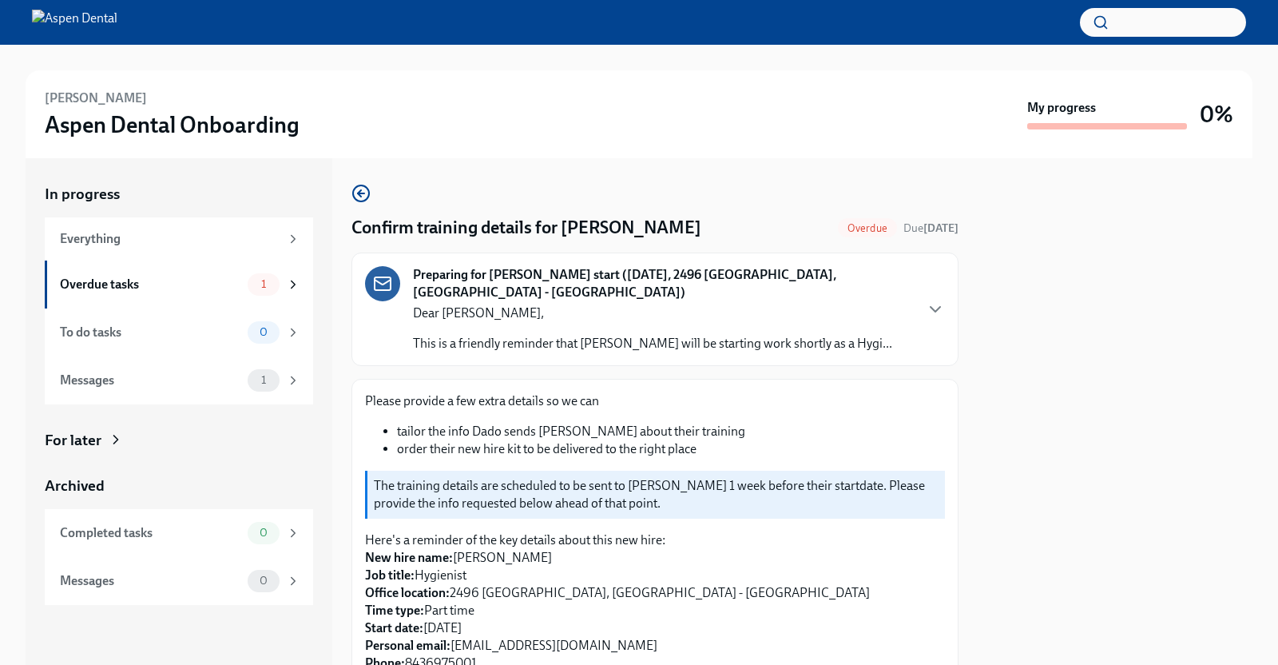 The width and height of the screenshot is (1278, 665). What do you see at coordinates (150, 284) in the screenshot?
I see `div: Overdue tasks` at bounding box center [150, 284].